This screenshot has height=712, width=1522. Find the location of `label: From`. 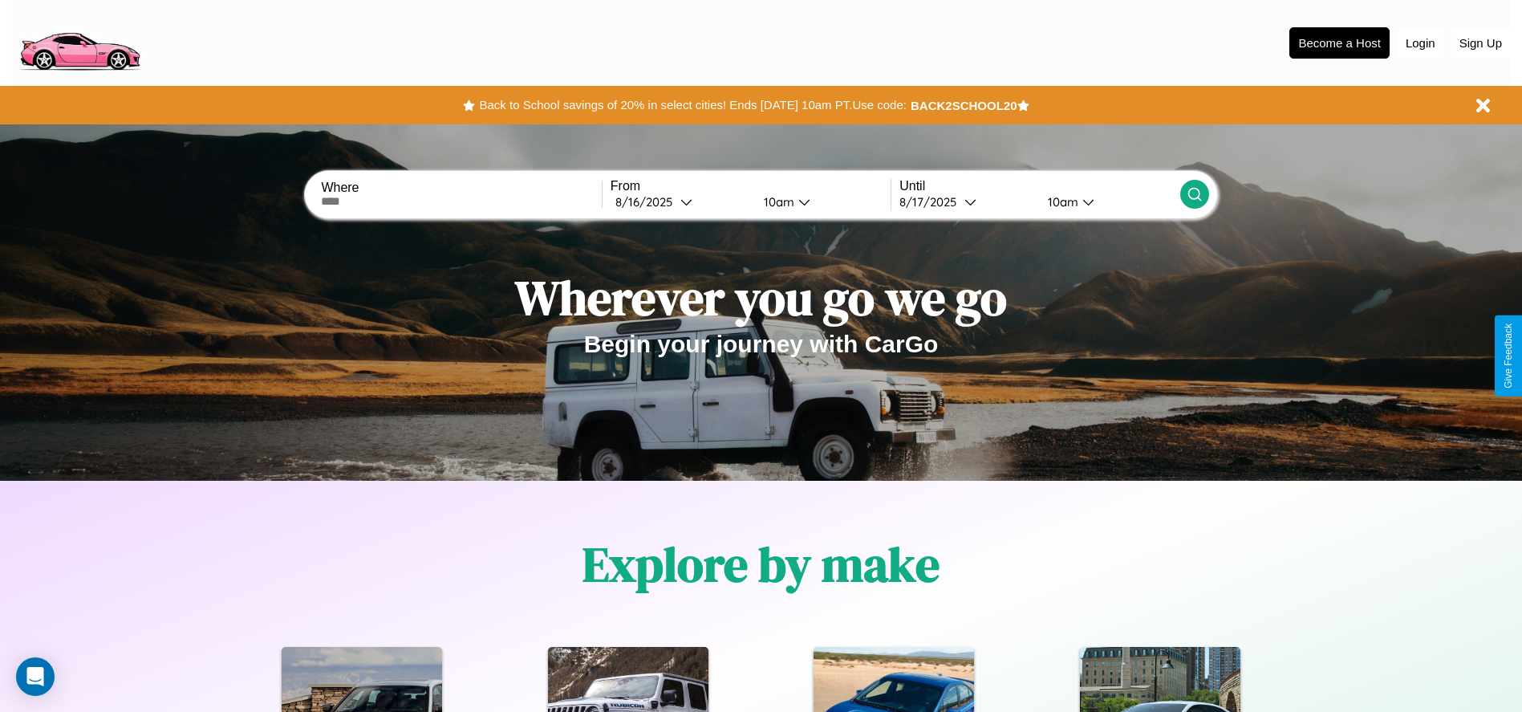

label: From is located at coordinates (750, 186).